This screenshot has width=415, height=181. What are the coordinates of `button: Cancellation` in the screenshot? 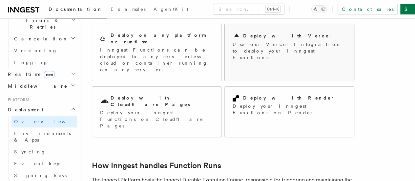 It's located at (44, 39).